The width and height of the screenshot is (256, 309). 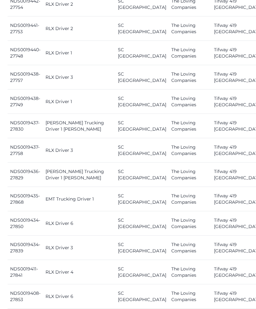 What do you see at coordinates (79, 28) in the screenshot?
I see `td: RLX Driver 2` at bounding box center [79, 28].